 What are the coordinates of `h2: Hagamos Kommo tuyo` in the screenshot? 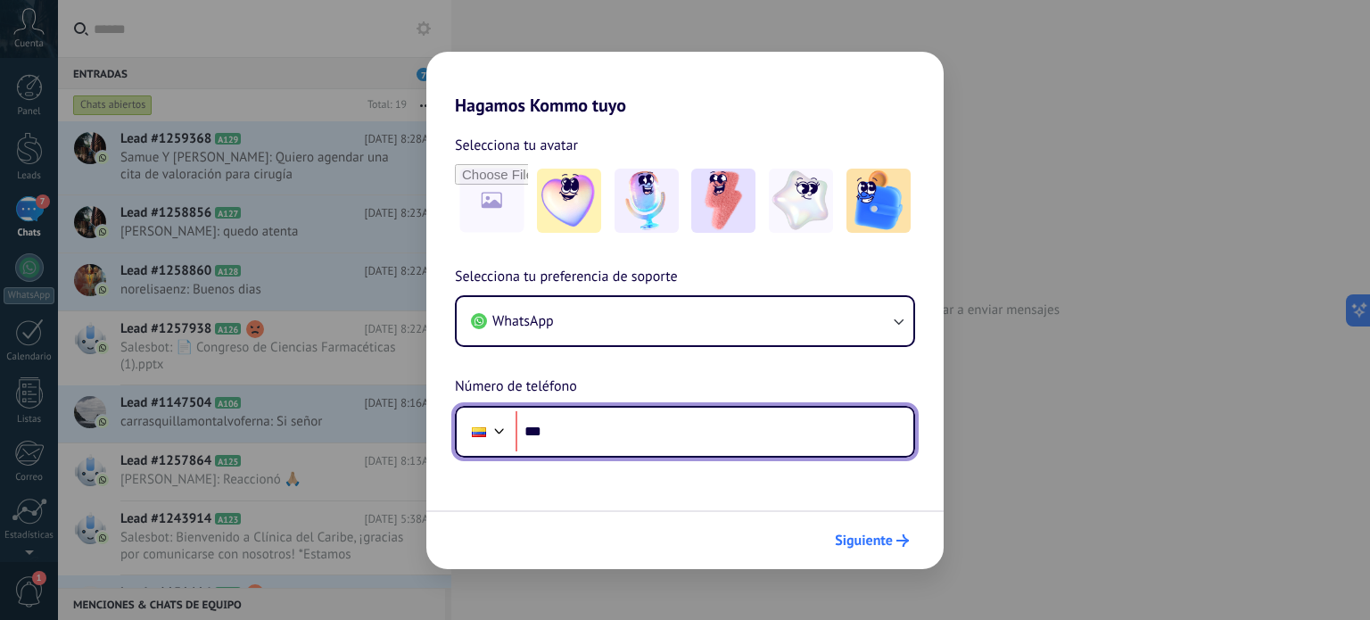 It's located at (685, 84).